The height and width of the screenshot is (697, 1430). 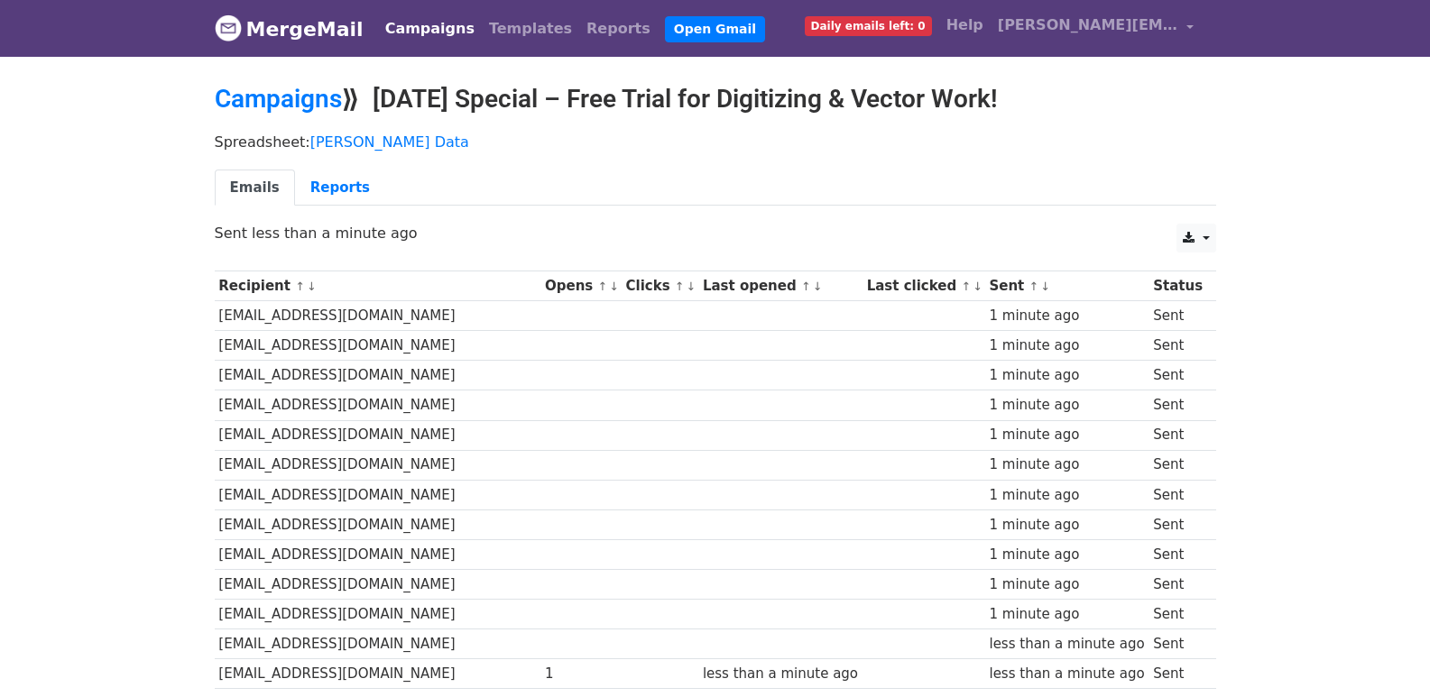 What do you see at coordinates (1177, 286) in the screenshot?
I see `th: Status` at bounding box center [1177, 286].